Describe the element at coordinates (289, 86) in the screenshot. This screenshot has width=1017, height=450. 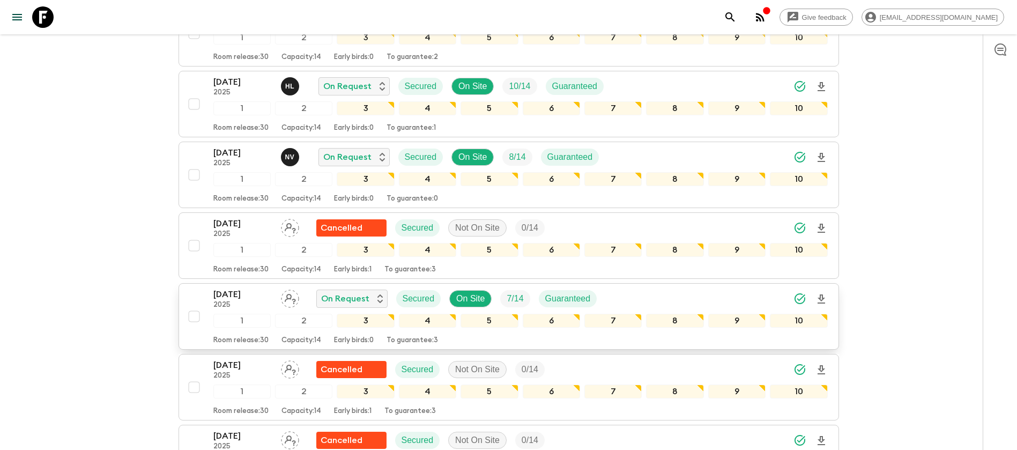
I see `p: H L` at that location.